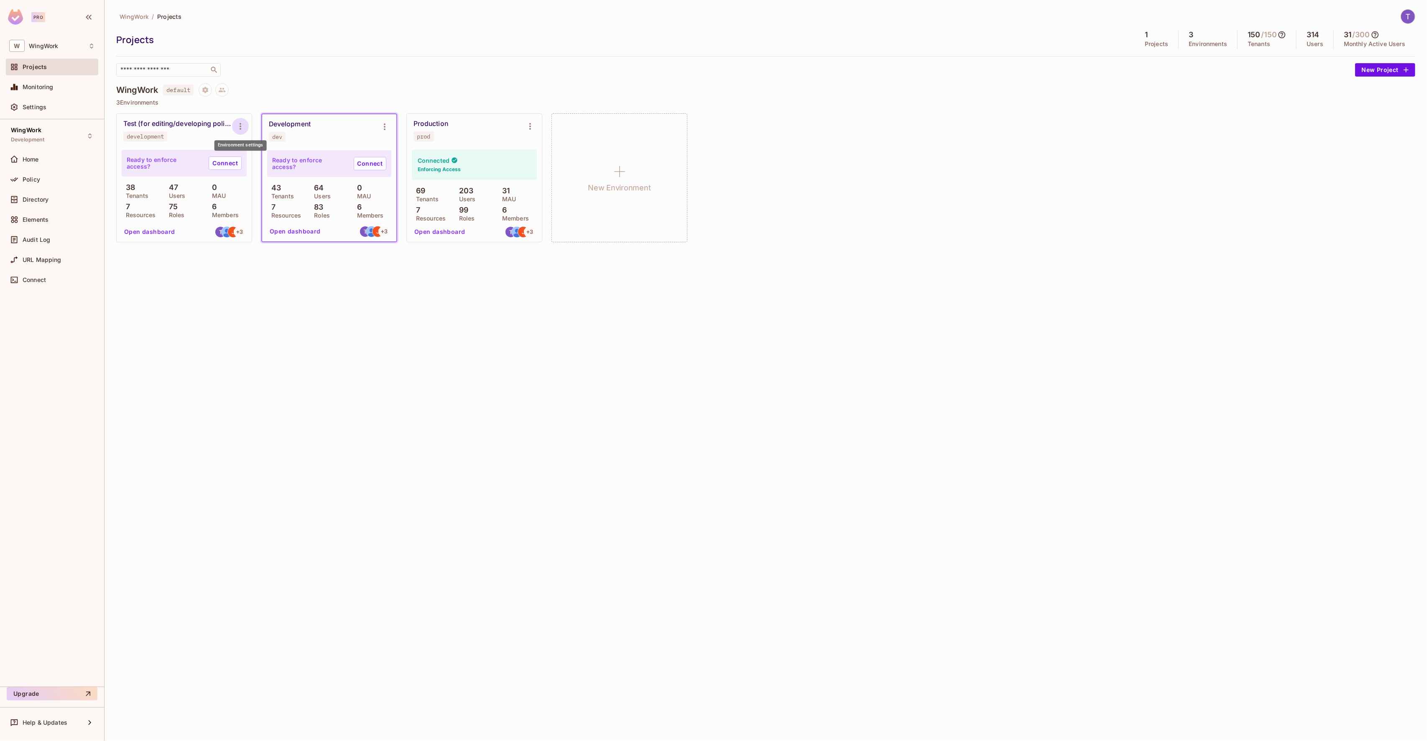 The width and height of the screenshot is (1427, 741). What do you see at coordinates (34, 107) in the screenshot?
I see `span: Settings` at bounding box center [34, 107].